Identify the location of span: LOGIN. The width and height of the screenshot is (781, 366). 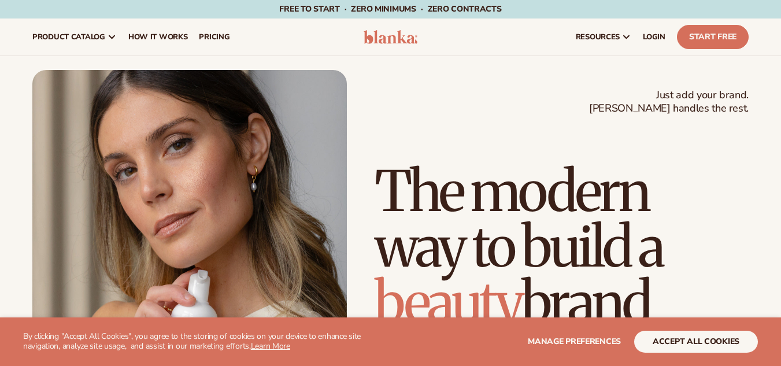
(654, 37).